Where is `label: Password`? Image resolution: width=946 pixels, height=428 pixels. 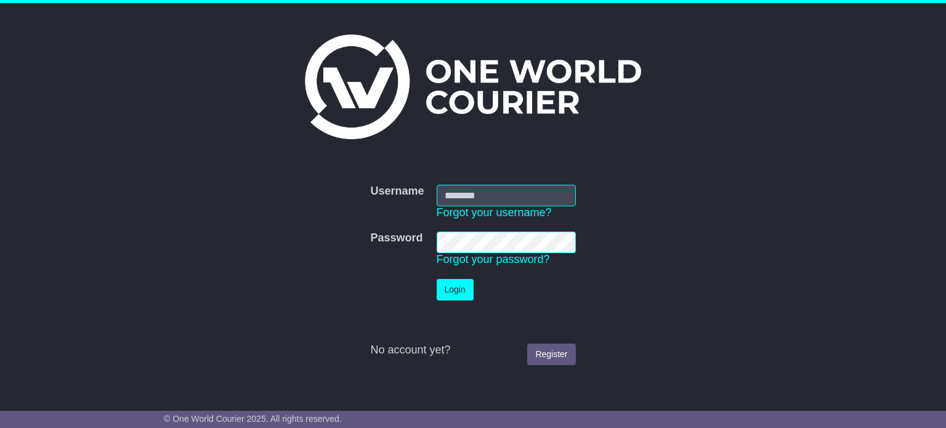
label: Password is located at coordinates (396, 238).